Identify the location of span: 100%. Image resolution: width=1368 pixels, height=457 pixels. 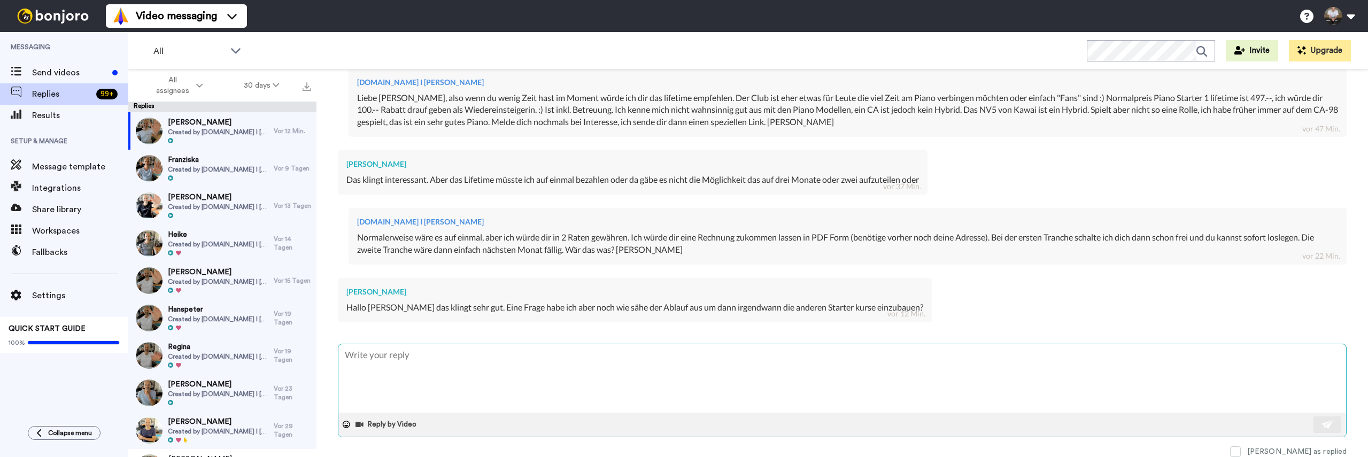
(17, 343).